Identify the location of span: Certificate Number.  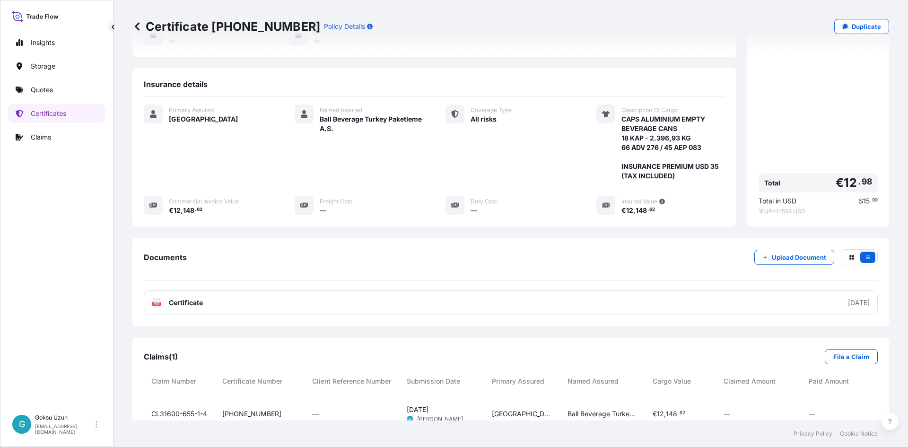
(252, 381).